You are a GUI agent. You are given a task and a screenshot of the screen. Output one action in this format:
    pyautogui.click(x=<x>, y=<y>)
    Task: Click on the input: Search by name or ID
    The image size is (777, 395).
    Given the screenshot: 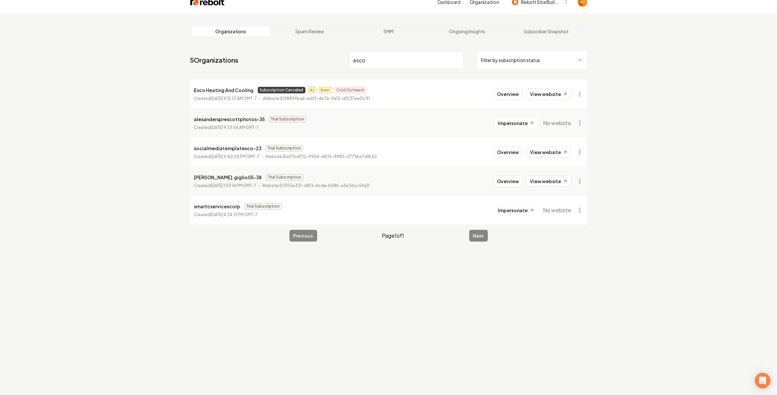 What is the action you would take?
    pyautogui.click(x=406, y=60)
    